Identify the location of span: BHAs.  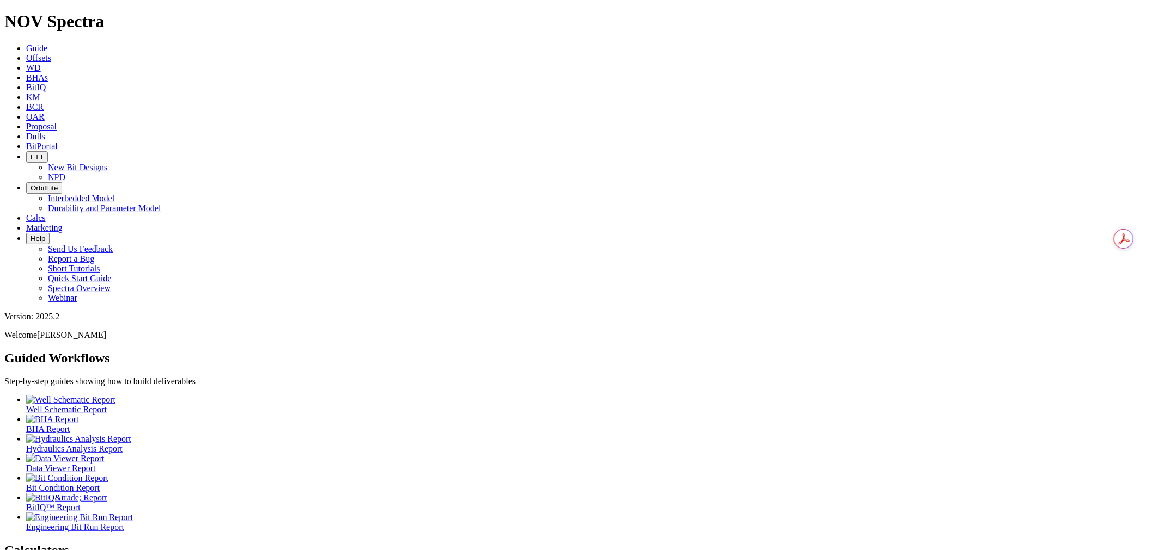
(37, 77).